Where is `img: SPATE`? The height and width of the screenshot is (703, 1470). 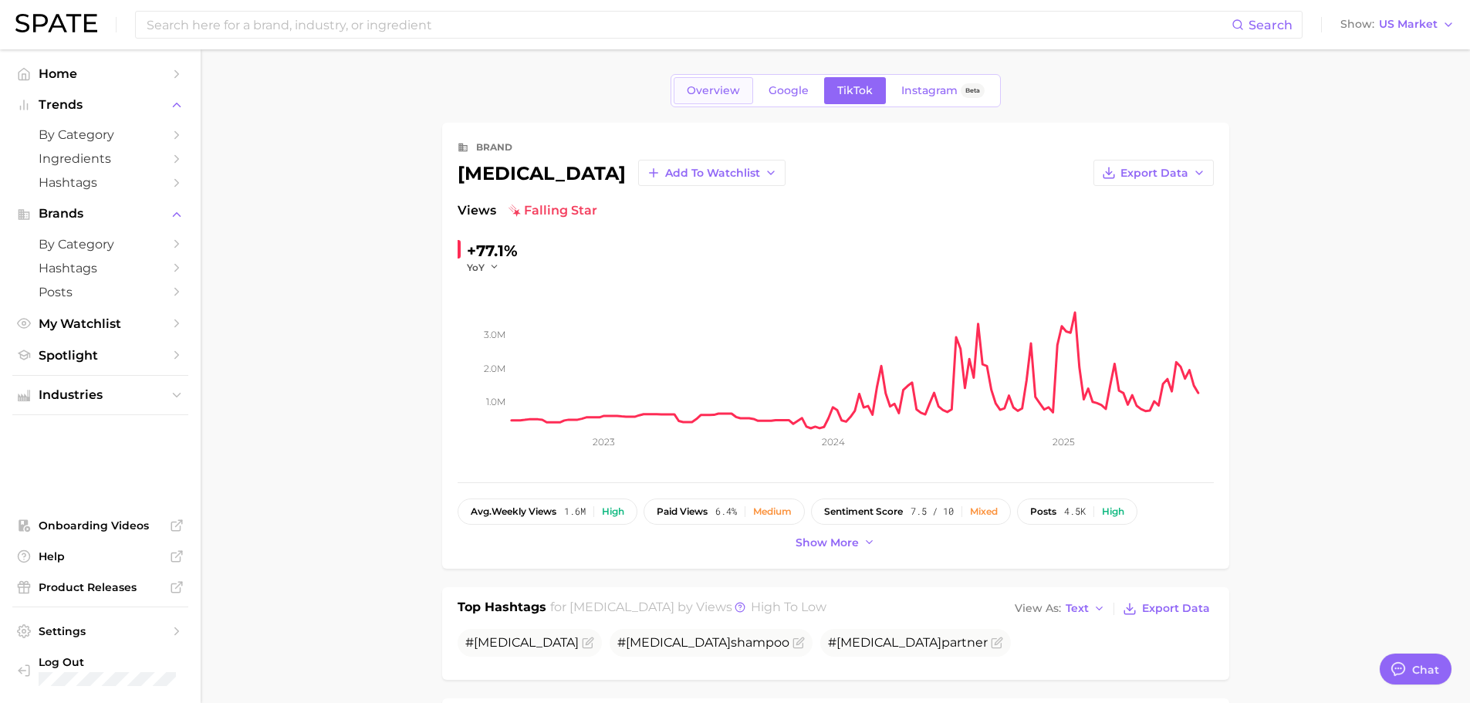 img: SPATE is located at coordinates (56, 23).